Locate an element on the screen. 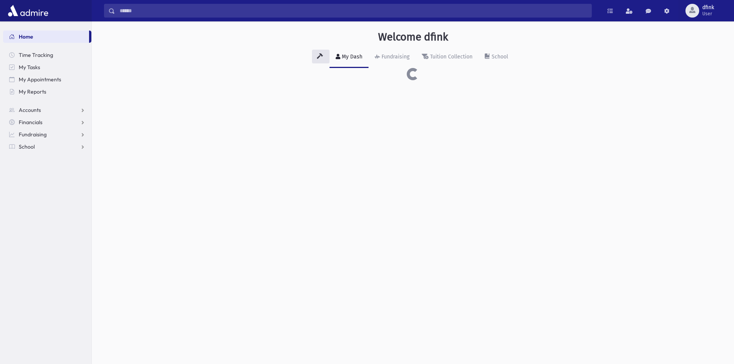  a: My Appointments is located at coordinates (47, 80).